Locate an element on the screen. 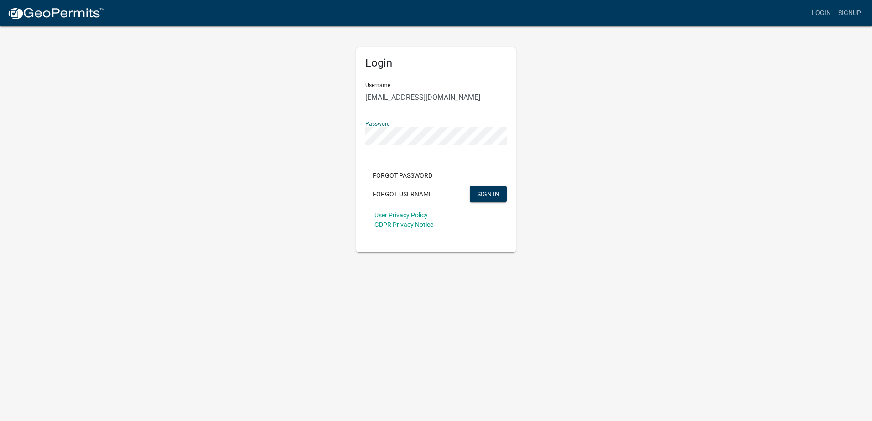 This screenshot has height=421, width=872. button: Forgot Username is located at coordinates (402, 194).